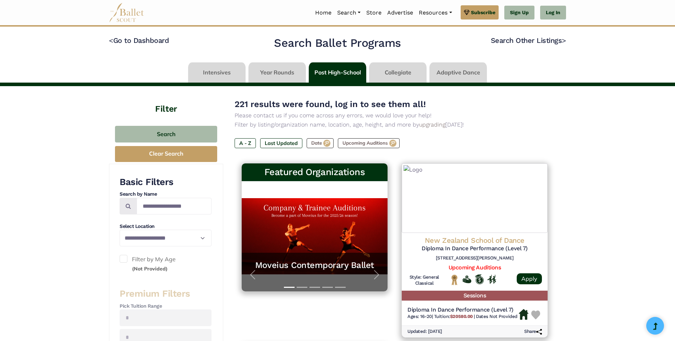 The image size is (675, 341). I want to click on img: In Person, so click(491, 280).